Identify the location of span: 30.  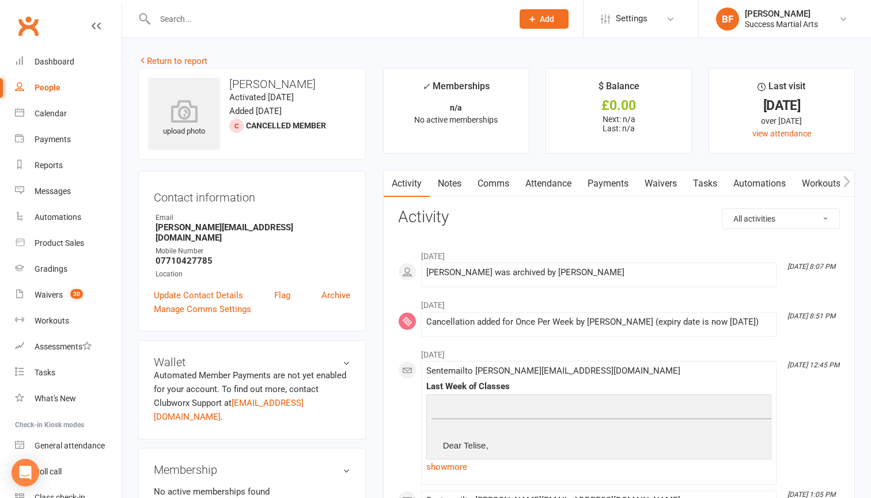
(77, 294).